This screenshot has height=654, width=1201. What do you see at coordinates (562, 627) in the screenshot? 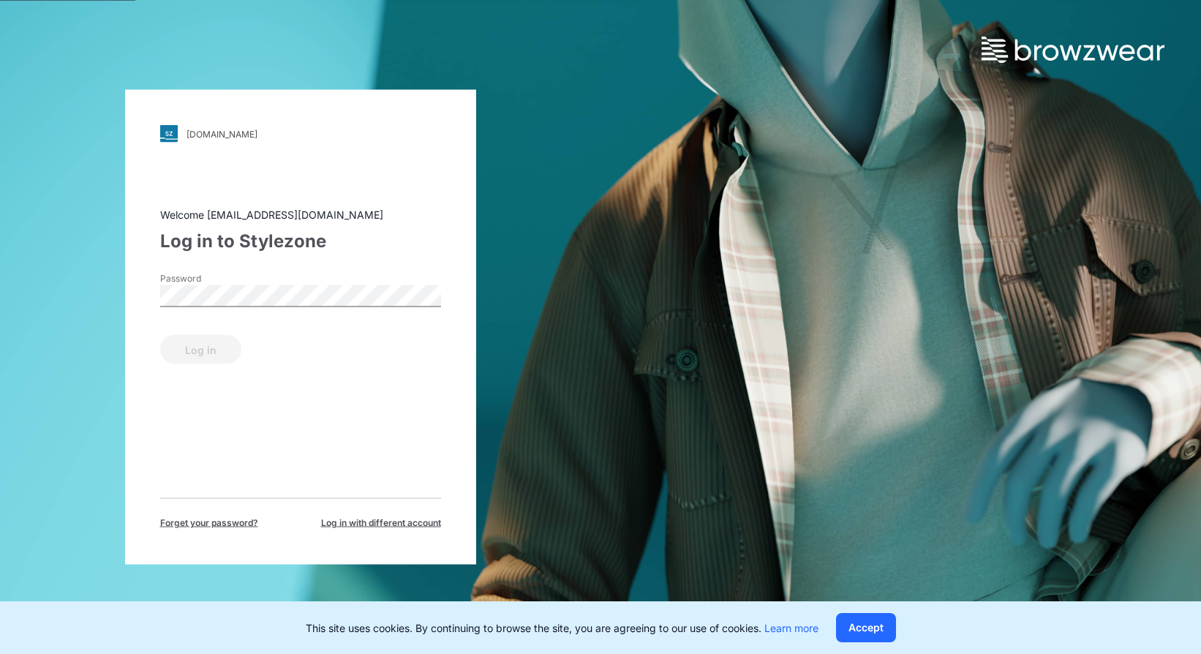
I see `p: This site uses cookies. By continuing to browse the site, you are agreeing to our use of cookies.` at bounding box center [562, 627].